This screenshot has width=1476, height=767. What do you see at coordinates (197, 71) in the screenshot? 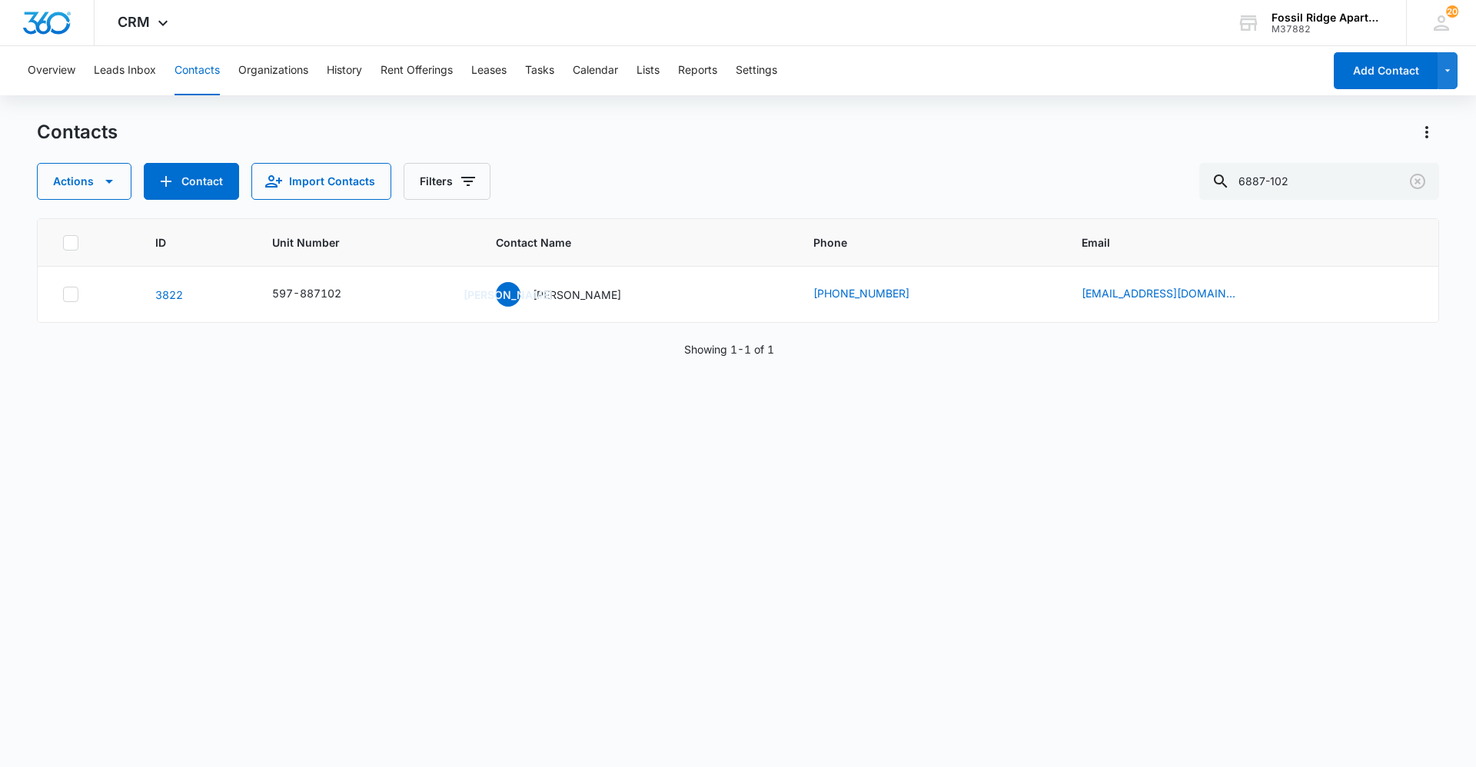
I see `button: Contacts` at bounding box center [197, 71].